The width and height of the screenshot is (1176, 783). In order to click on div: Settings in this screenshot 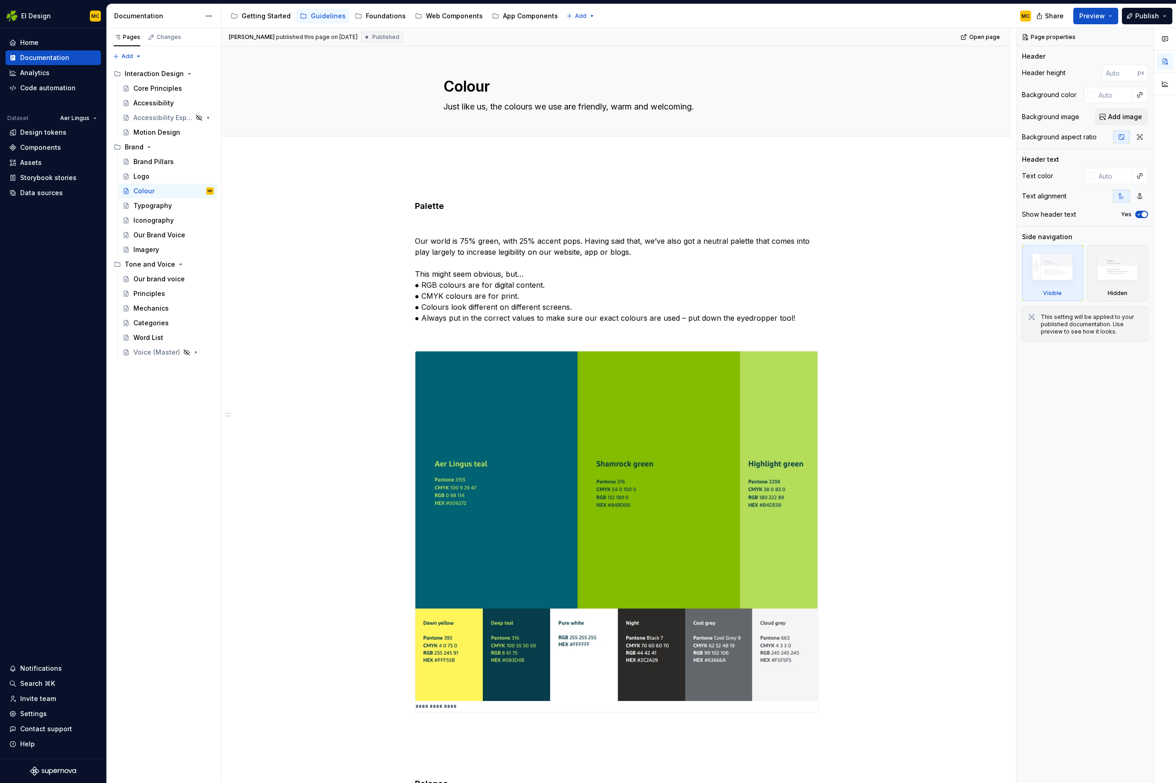, I will do `click(33, 714)`.